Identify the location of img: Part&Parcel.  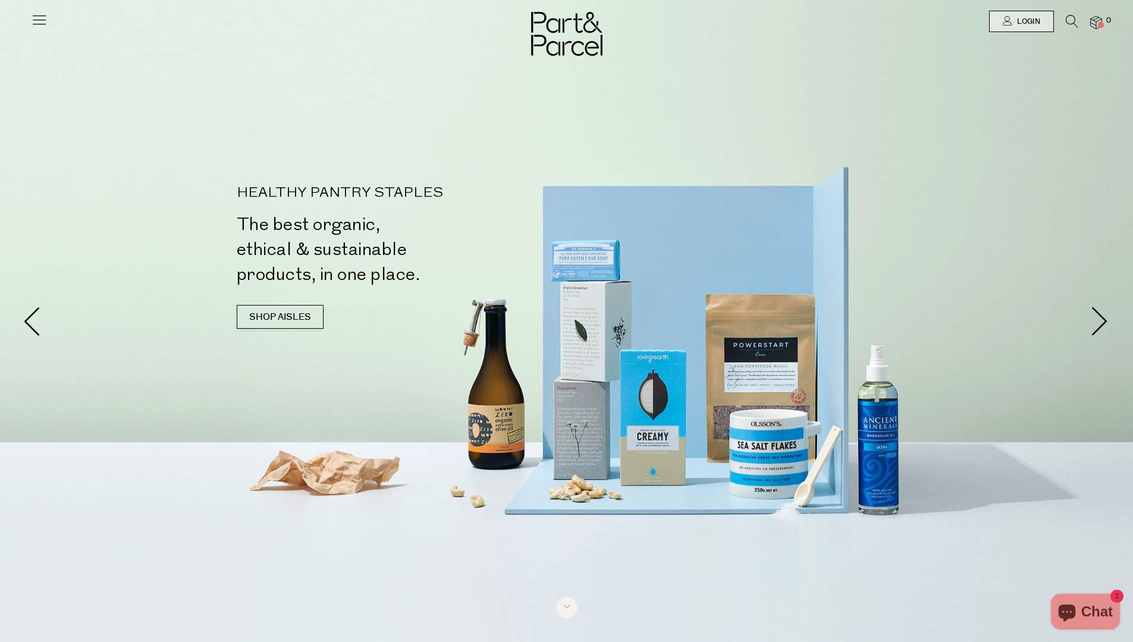
(567, 34).